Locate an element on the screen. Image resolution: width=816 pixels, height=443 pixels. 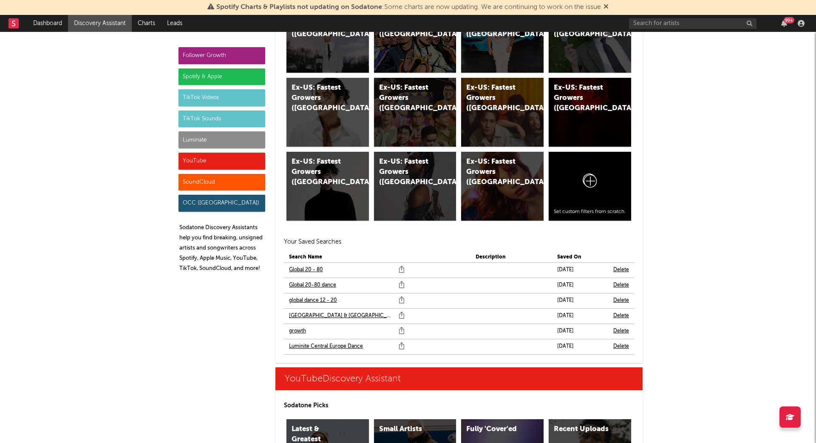
a: Global 20 - 80 is located at coordinates (306, 270).